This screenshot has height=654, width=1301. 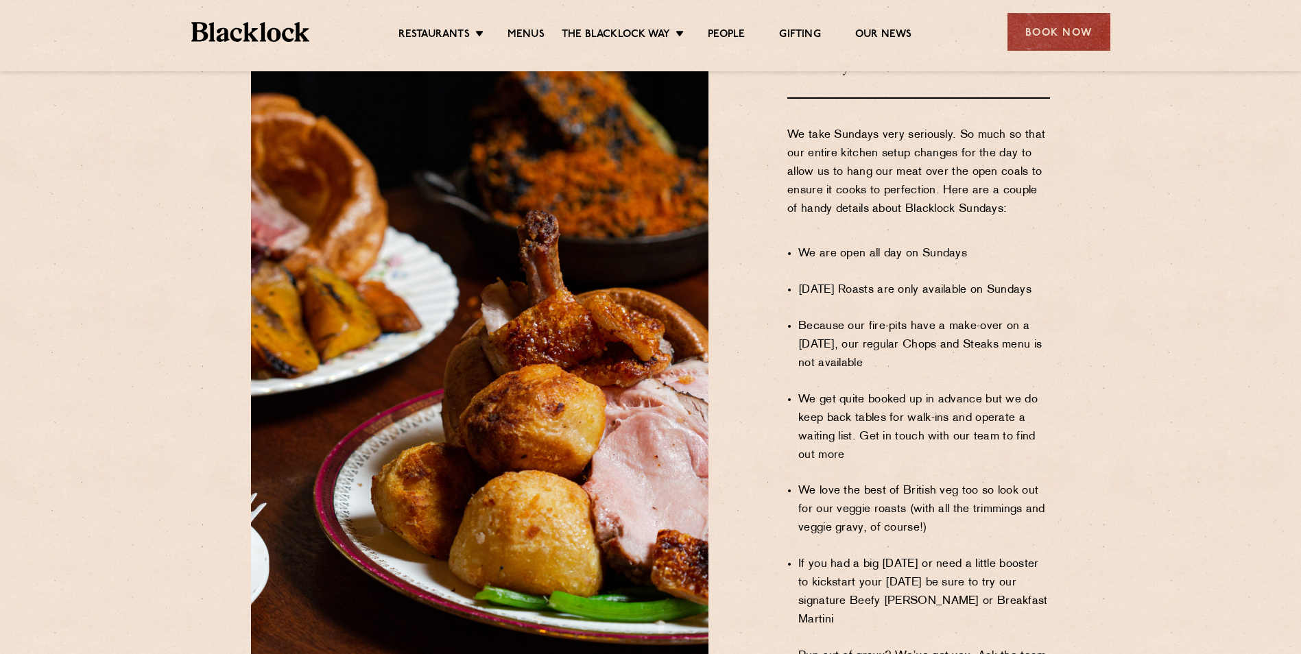 What do you see at coordinates (924, 428) in the screenshot?
I see `li: We get quite booked up in advance but we do keep back tables for walk-ins and operate a waiting l...` at bounding box center [924, 428].